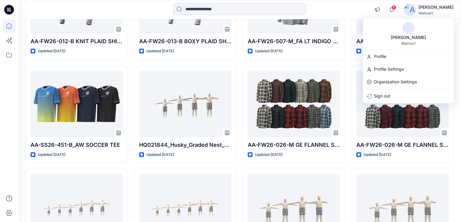  Describe the element at coordinates (382, 96) in the screenshot. I see `p: Sign out` at that location.